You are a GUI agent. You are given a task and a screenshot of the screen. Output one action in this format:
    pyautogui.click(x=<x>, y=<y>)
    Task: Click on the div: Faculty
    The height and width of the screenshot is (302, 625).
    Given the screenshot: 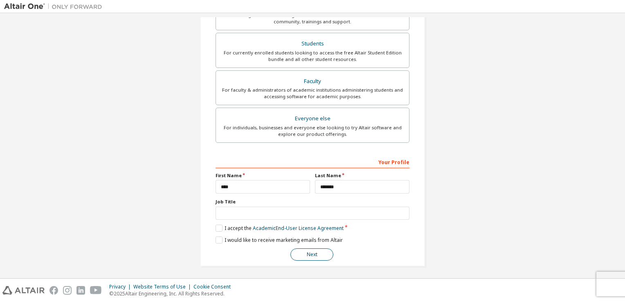 What is the action you would take?
    pyautogui.click(x=313, y=81)
    